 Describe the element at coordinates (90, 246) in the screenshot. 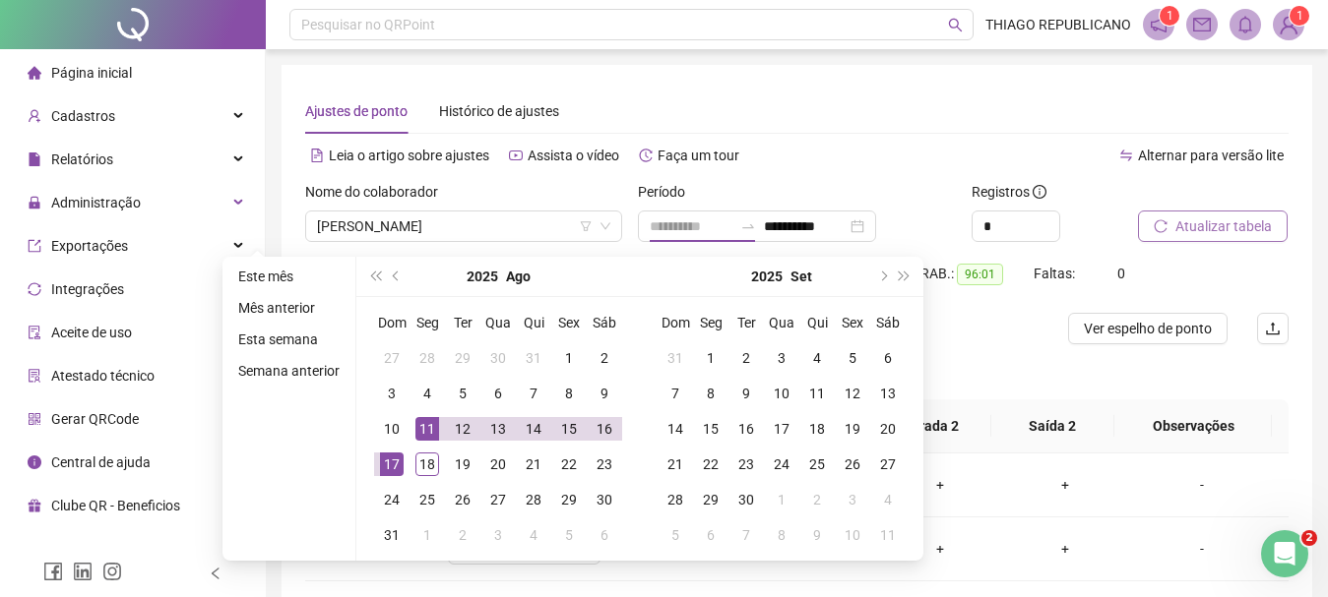

I see `span: Exportações` at that location.